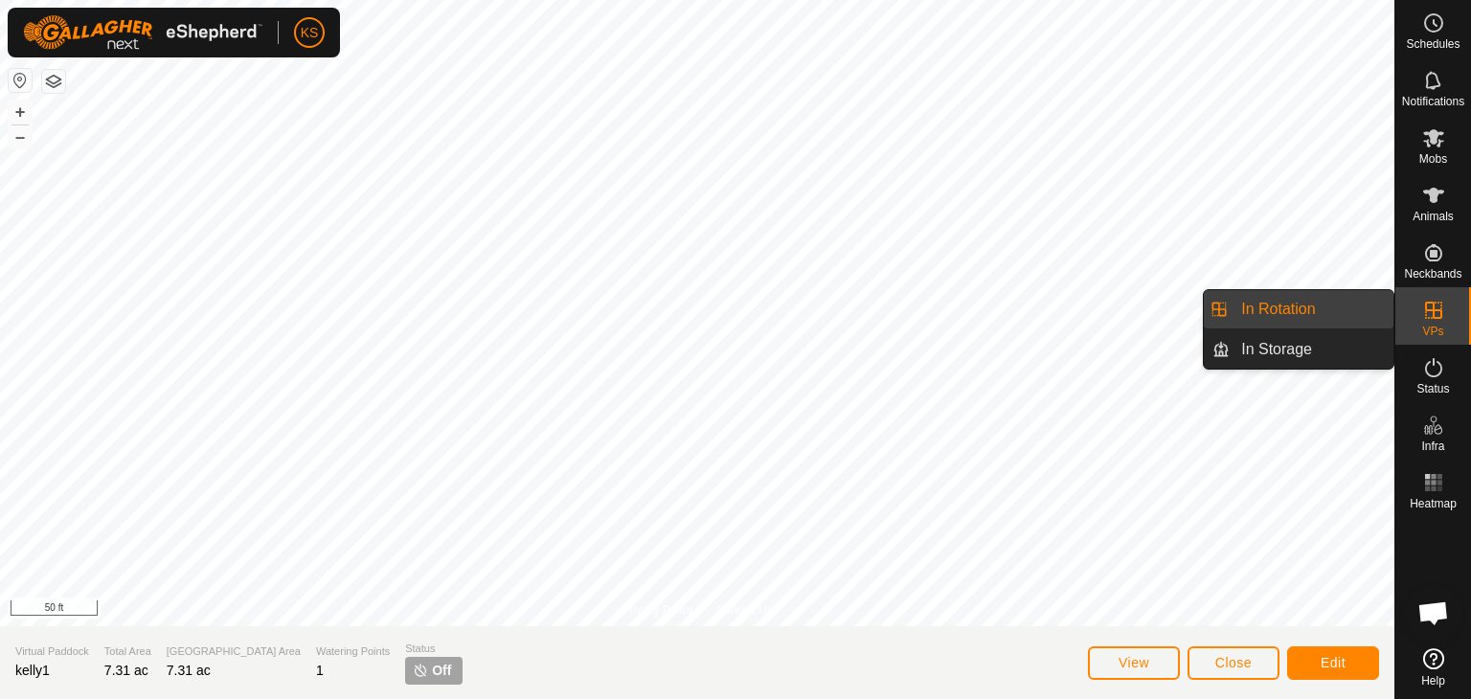 Image resolution: width=1471 pixels, height=699 pixels. Describe the element at coordinates (1433, 504) in the screenshot. I see `span: Heatmap` at that location.